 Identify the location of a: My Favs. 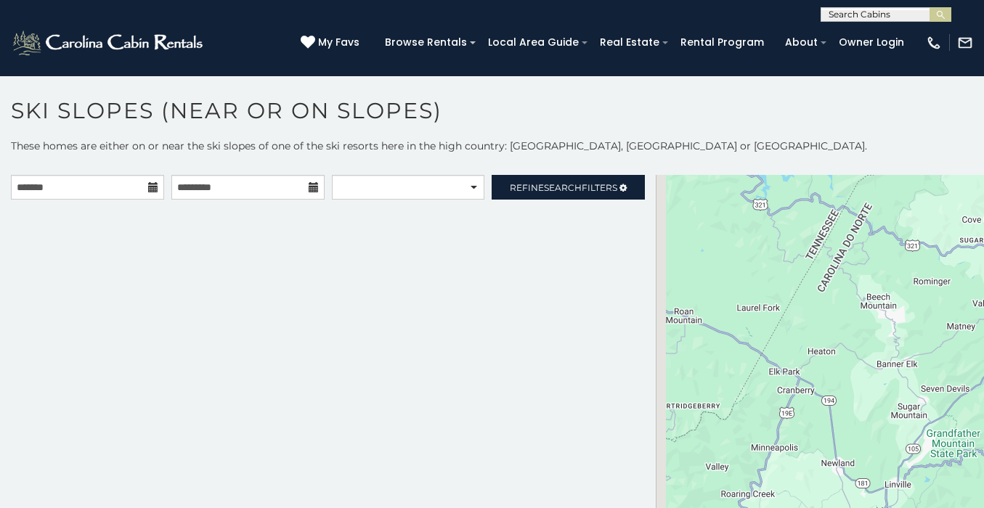
(332, 43).